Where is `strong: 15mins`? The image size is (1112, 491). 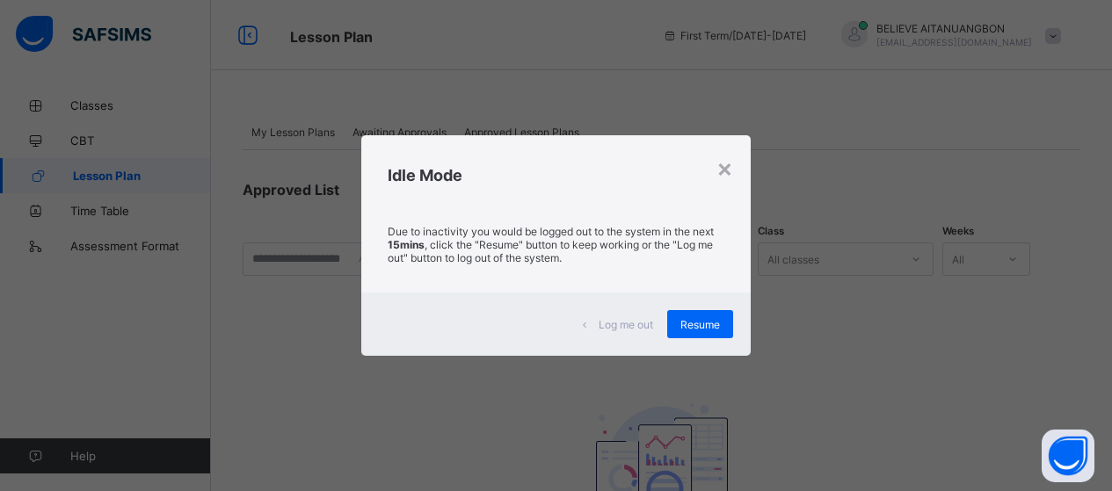
strong: 15mins is located at coordinates (406, 244).